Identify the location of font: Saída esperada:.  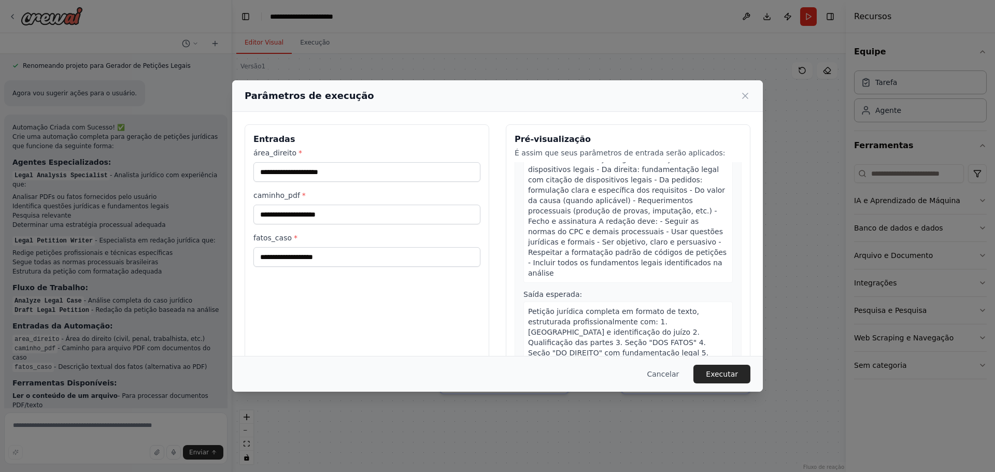
(552, 294).